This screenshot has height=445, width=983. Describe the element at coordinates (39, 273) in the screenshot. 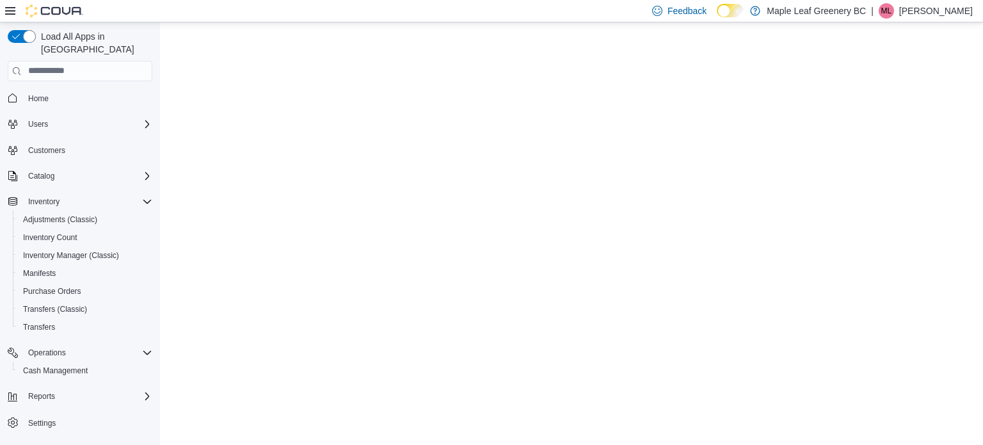

I see `a: Manifests` at that location.